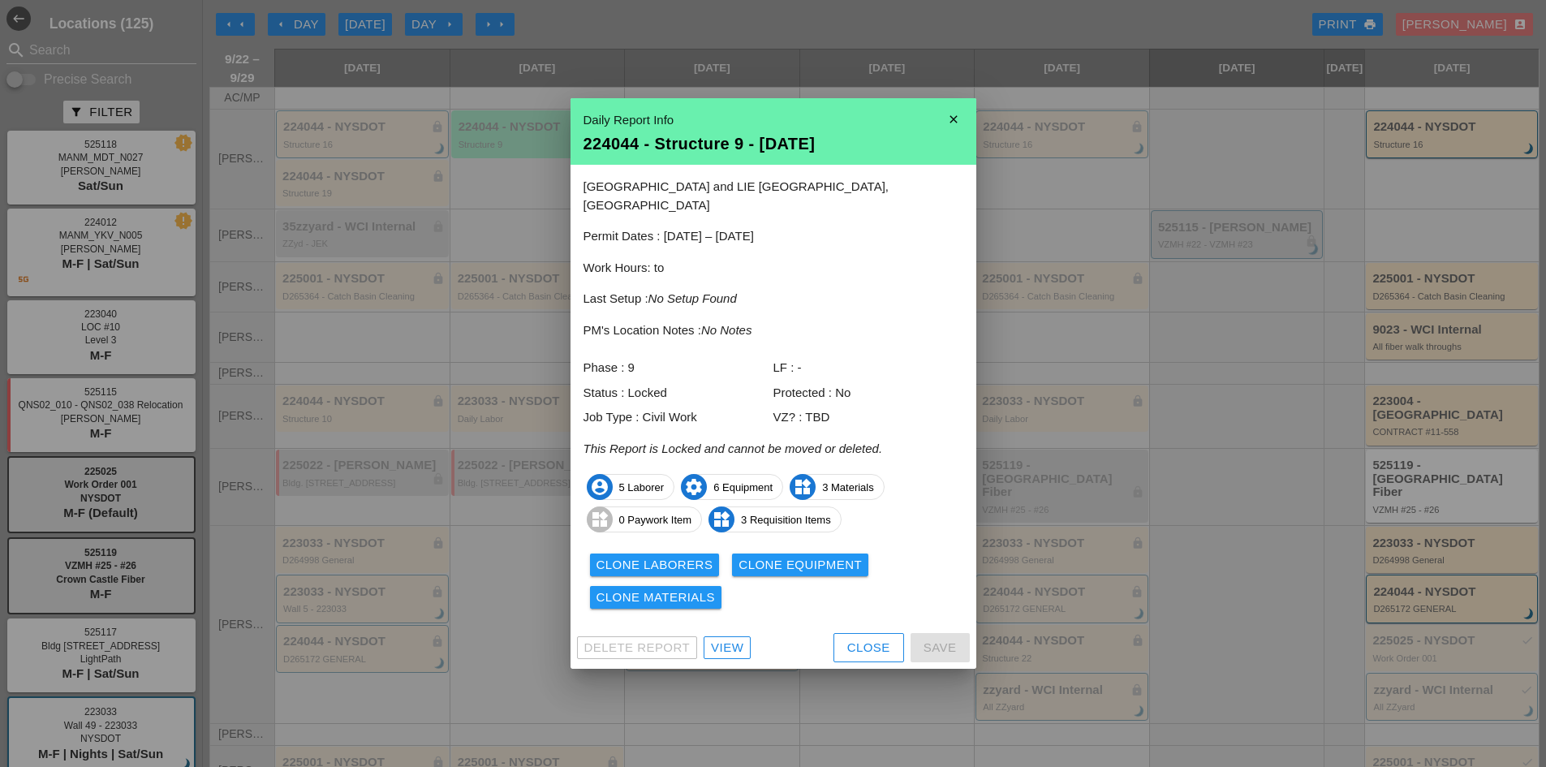  Describe the element at coordinates (694, 487) in the screenshot. I see `i: settings` at that location.